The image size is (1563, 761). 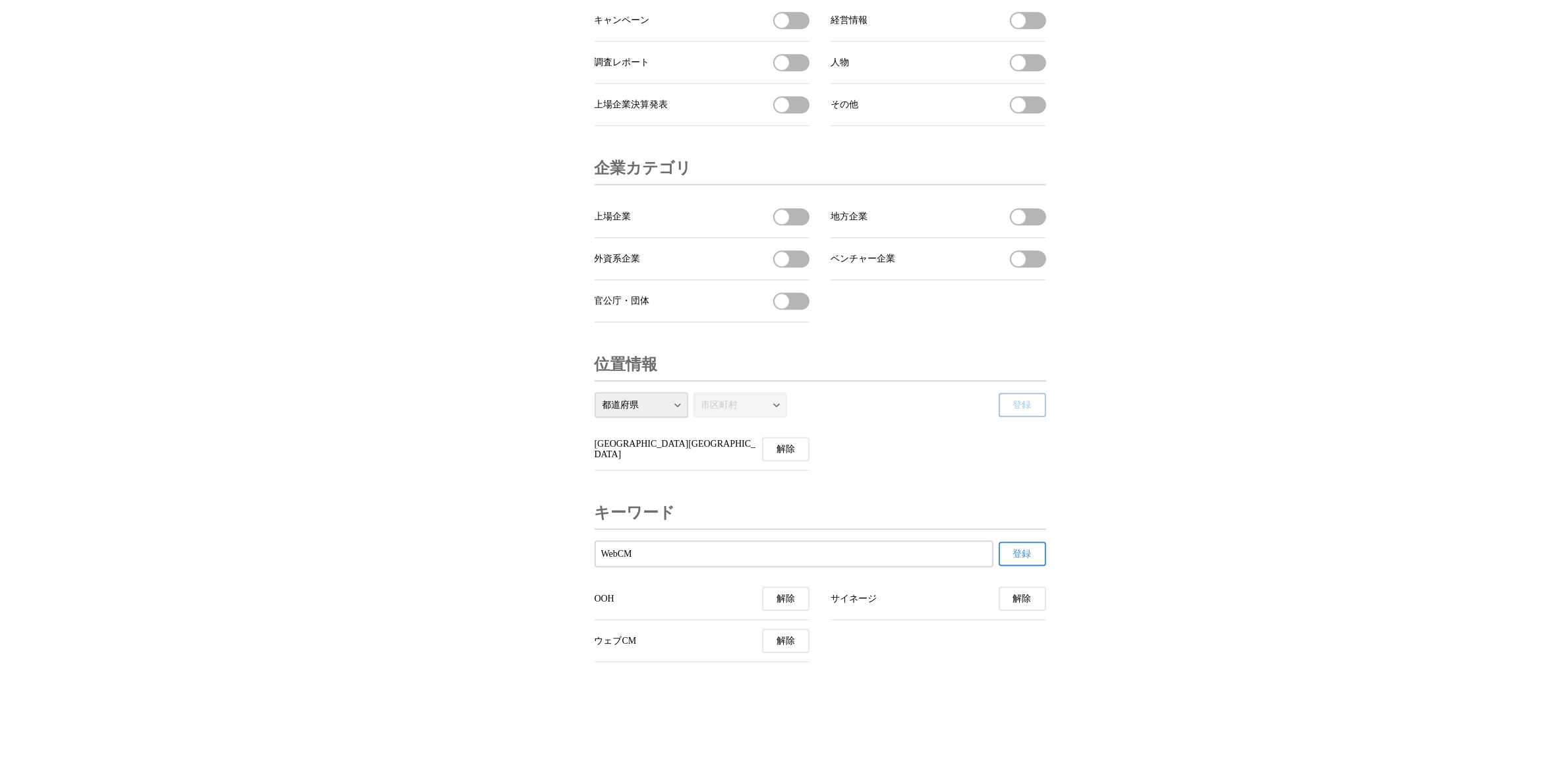 I want to click on span: キャンペーン, so click(x=622, y=20).